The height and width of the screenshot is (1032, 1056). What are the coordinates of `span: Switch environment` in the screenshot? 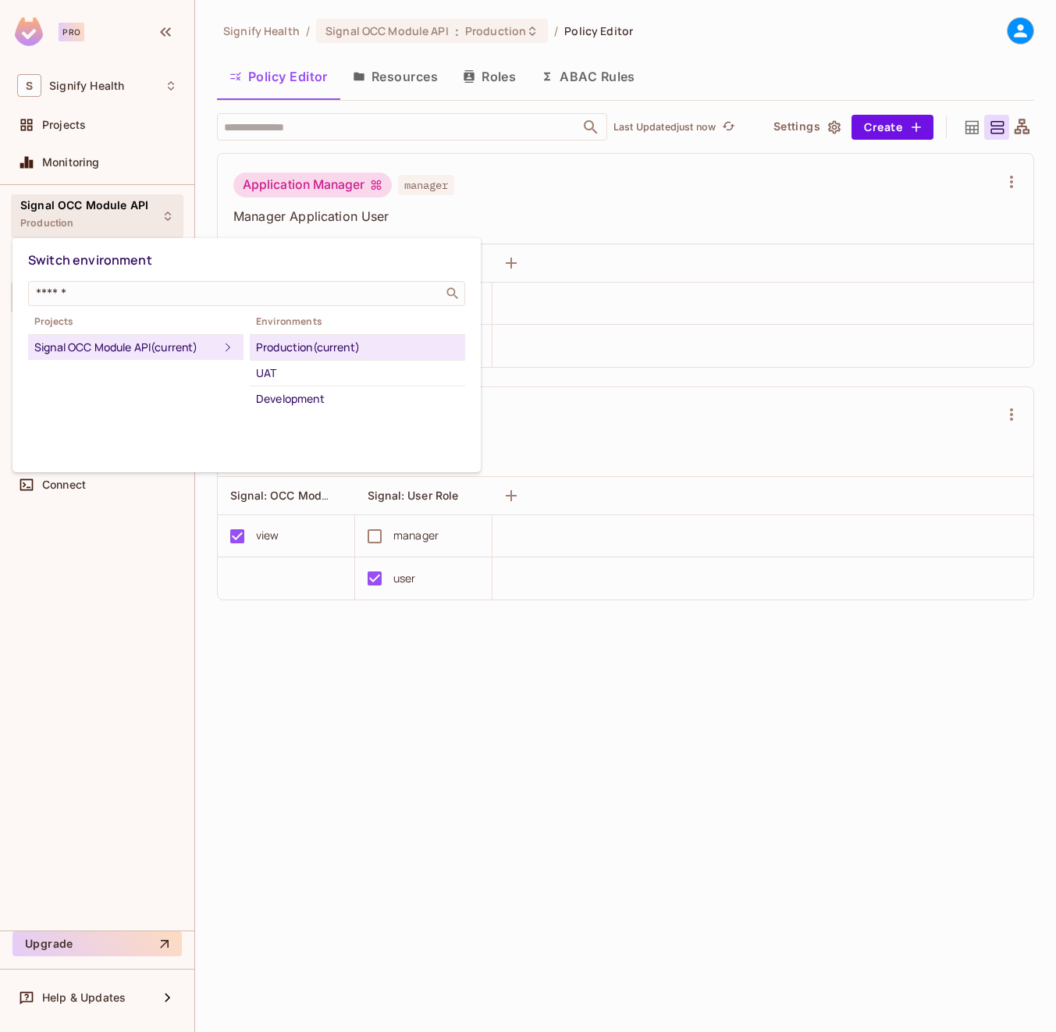 It's located at (90, 260).